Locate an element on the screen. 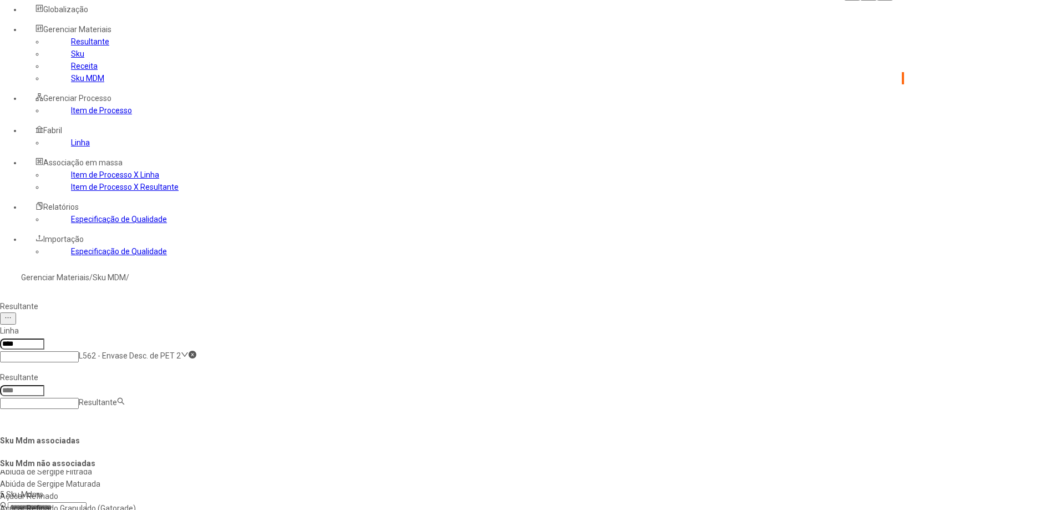 This screenshot has height=510, width=1061. a: Receita is located at coordinates (84, 66).